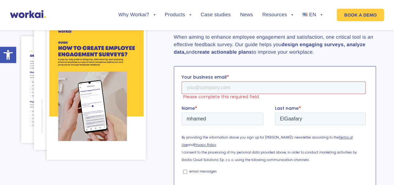  I want to click on a: Resources, so click(277, 15).